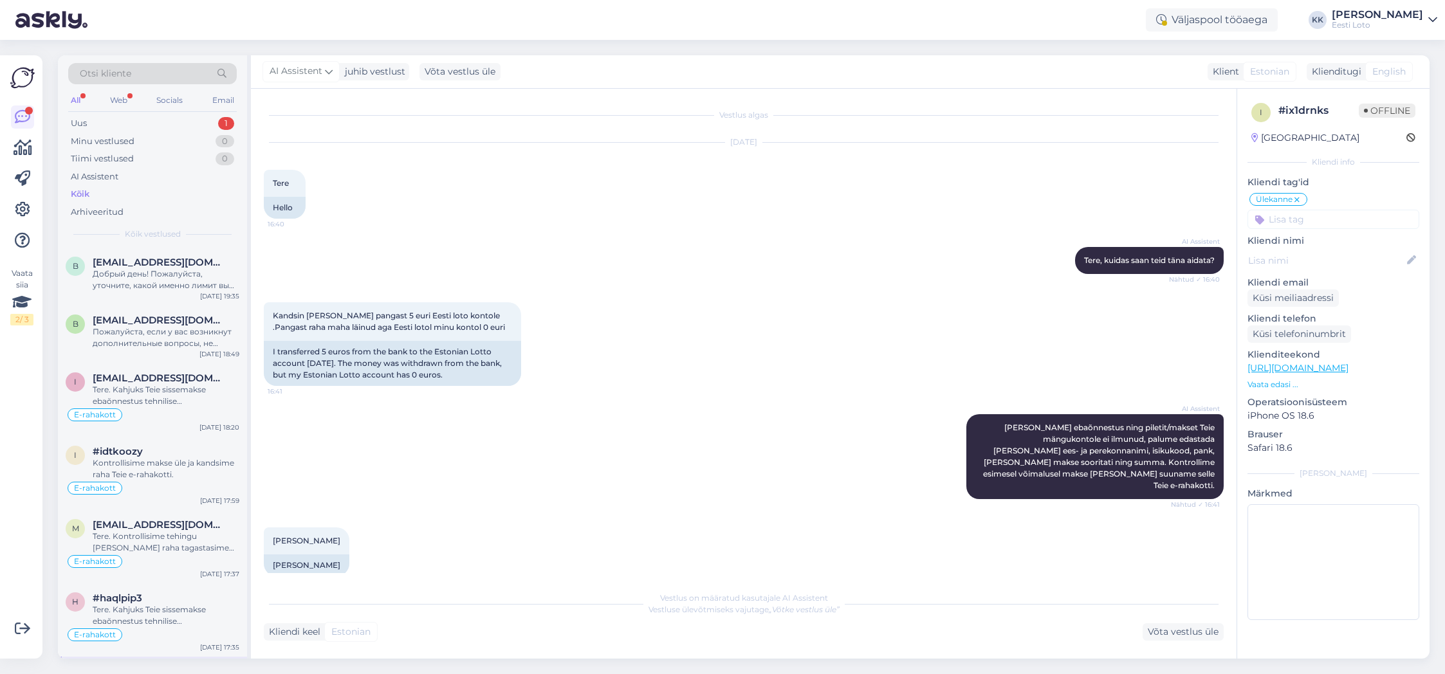  I want to click on p: Märkmed, so click(1333, 493).